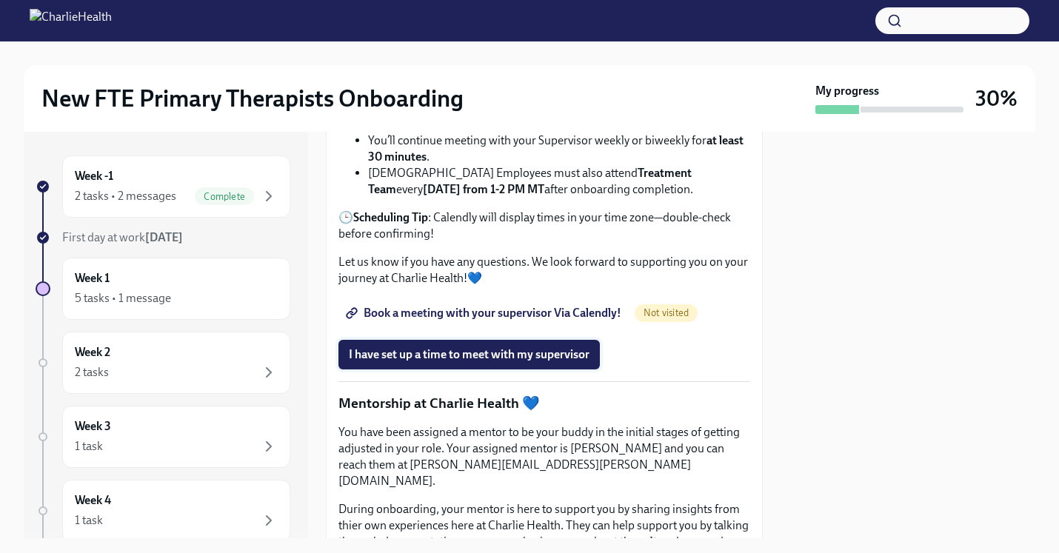  Describe the element at coordinates (93, 353) in the screenshot. I see `h6: Week 2` at that location.